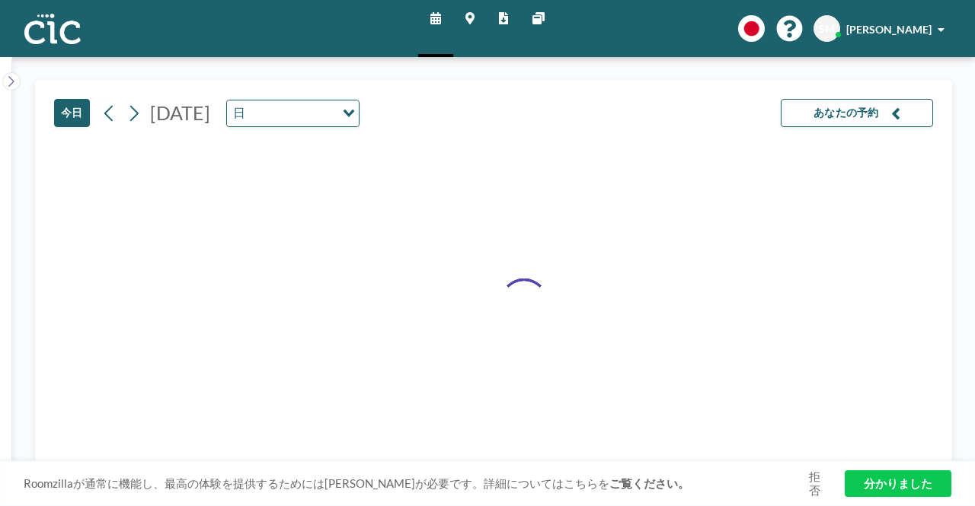 The image size is (975, 506). Describe the element at coordinates (846, 112) in the screenshot. I see `font: あなたの予約` at that location.